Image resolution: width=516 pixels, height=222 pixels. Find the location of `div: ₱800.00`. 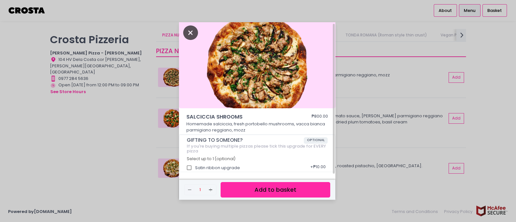

div: ₱800.00 is located at coordinates (320, 117).